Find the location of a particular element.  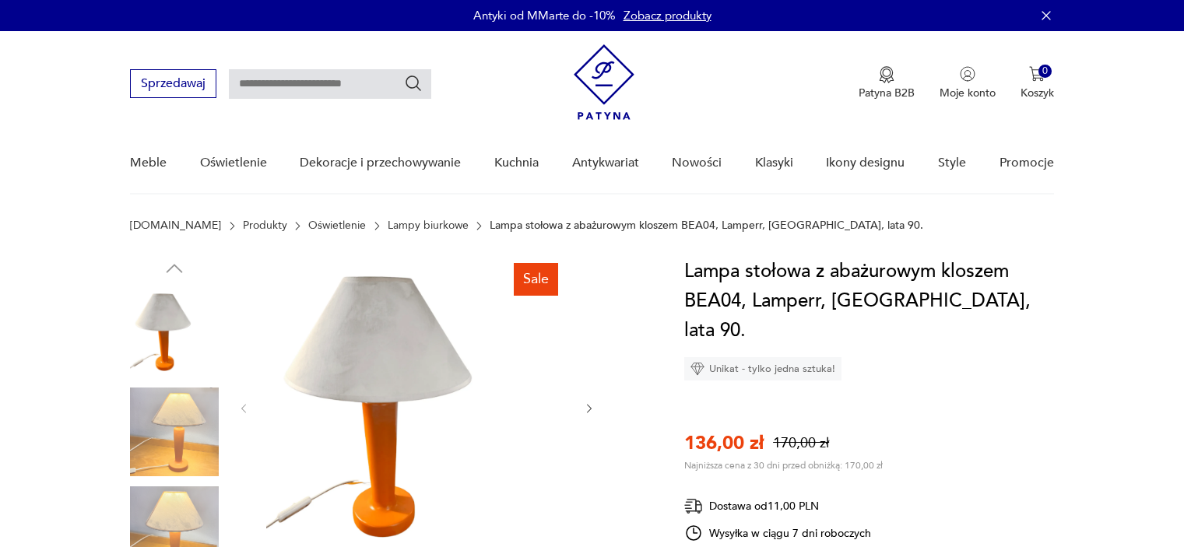

p: Najniższa cena z 30 dni przed obniżką: 170,00 zł is located at coordinates (783, 466).